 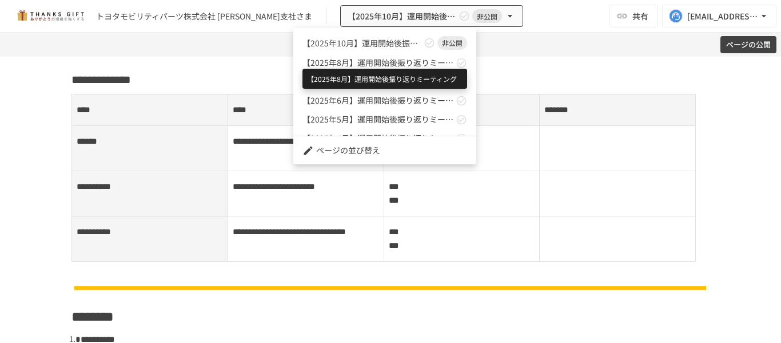 What do you see at coordinates (378, 138) in the screenshot?
I see `span: 【2025年4月】運用開始後振り返りミーティング` at bounding box center [378, 138].